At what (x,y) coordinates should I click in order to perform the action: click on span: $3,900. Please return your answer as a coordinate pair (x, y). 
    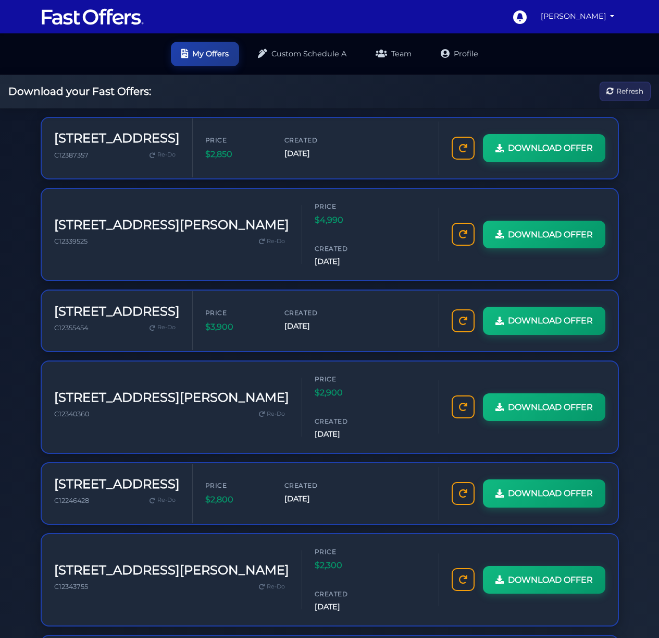
    Looking at the image, I should click on (237, 327).